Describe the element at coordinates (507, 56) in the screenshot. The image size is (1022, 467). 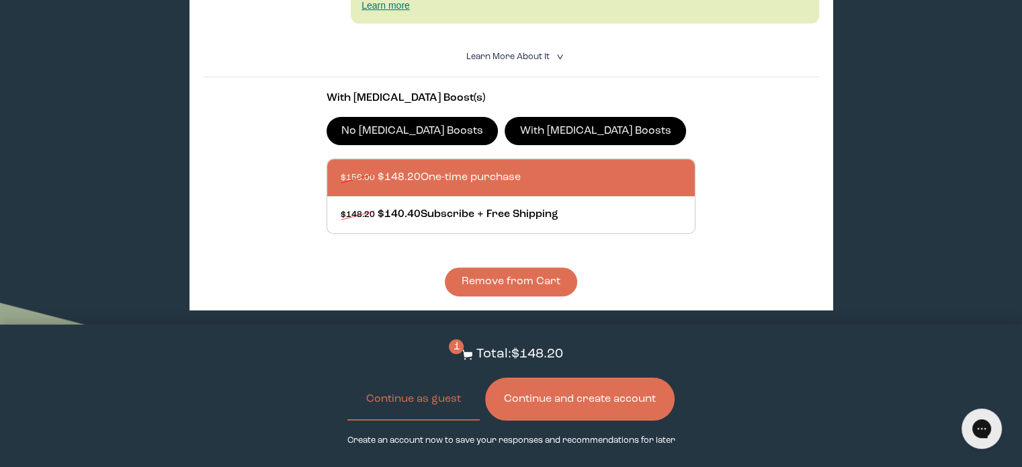
I see `span: Learn More About it` at that location.